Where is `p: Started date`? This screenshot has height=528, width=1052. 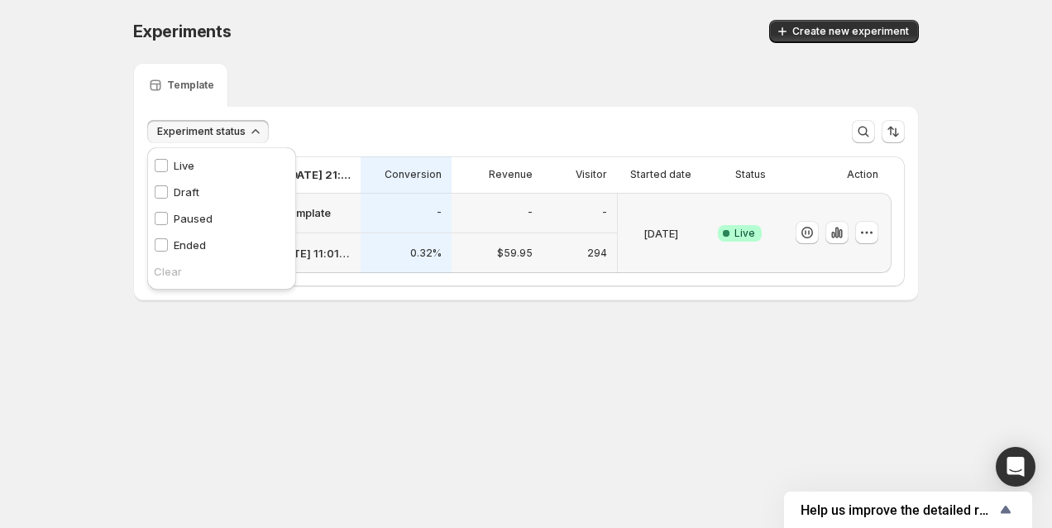 p: Started date is located at coordinates (661, 175).